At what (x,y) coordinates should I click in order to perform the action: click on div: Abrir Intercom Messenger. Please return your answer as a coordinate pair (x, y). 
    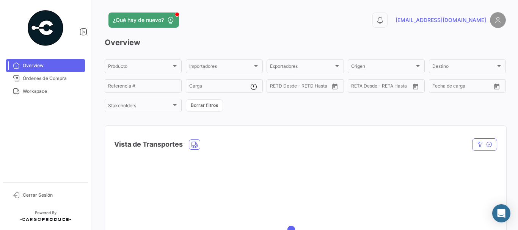
    Looking at the image, I should click on (502, 214).